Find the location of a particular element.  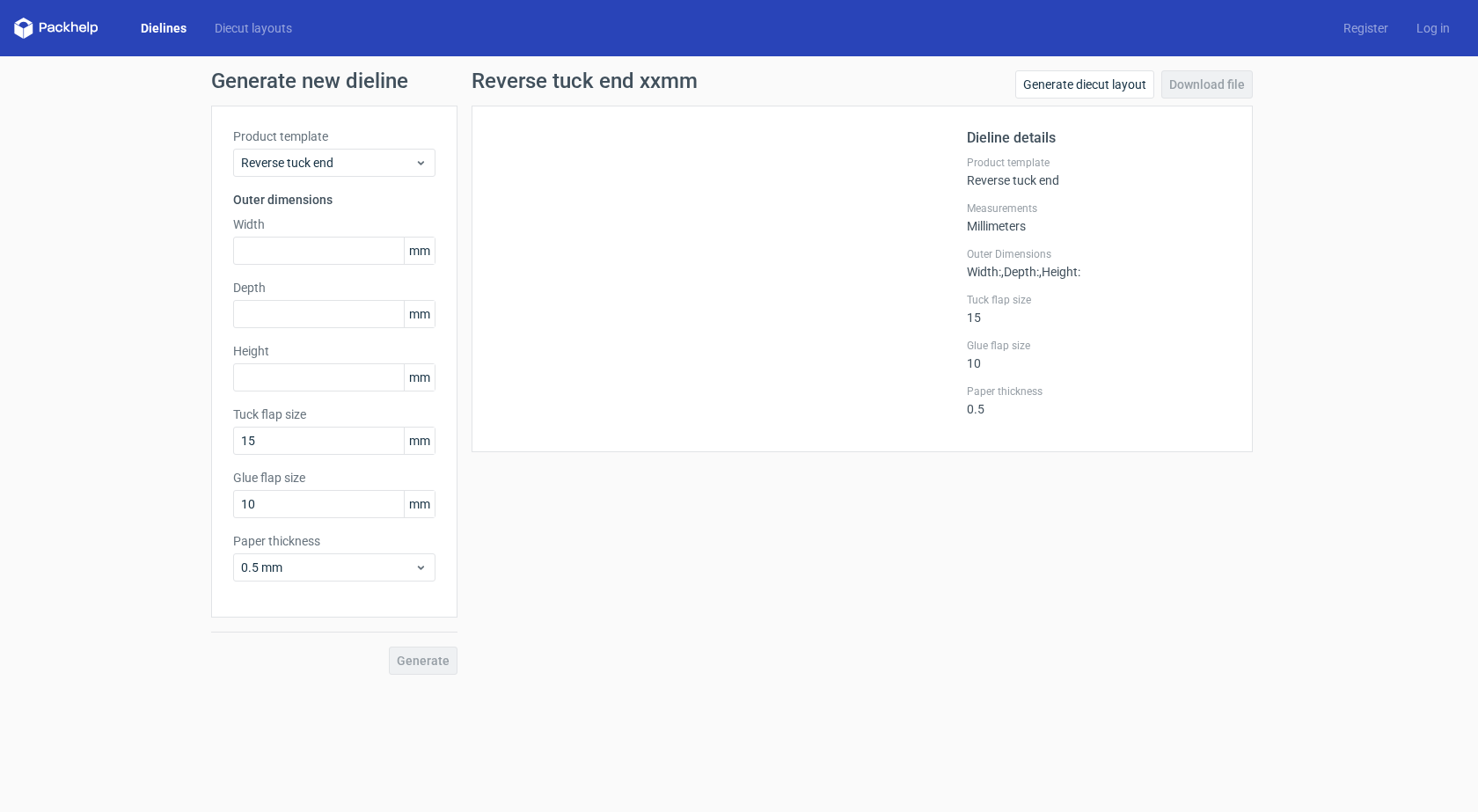

label: Width is located at coordinates (334, 224).